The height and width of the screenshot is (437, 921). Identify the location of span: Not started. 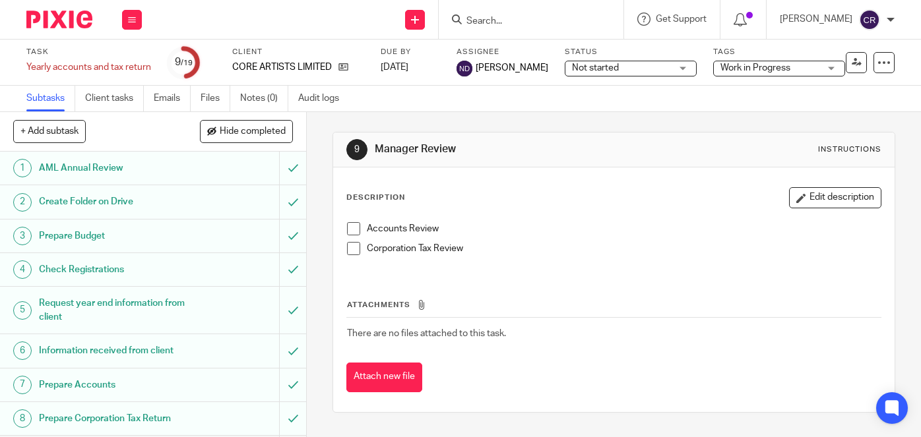
(595, 68).